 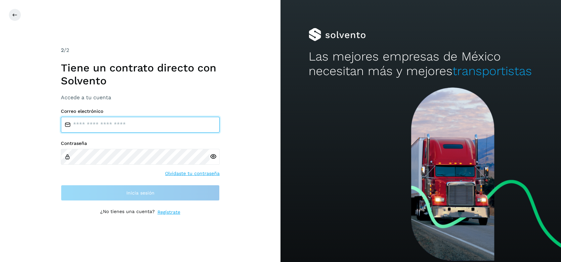 What do you see at coordinates (492, 71) in the screenshot?
I see `span: transportistas` at bounding box center [492, 71].